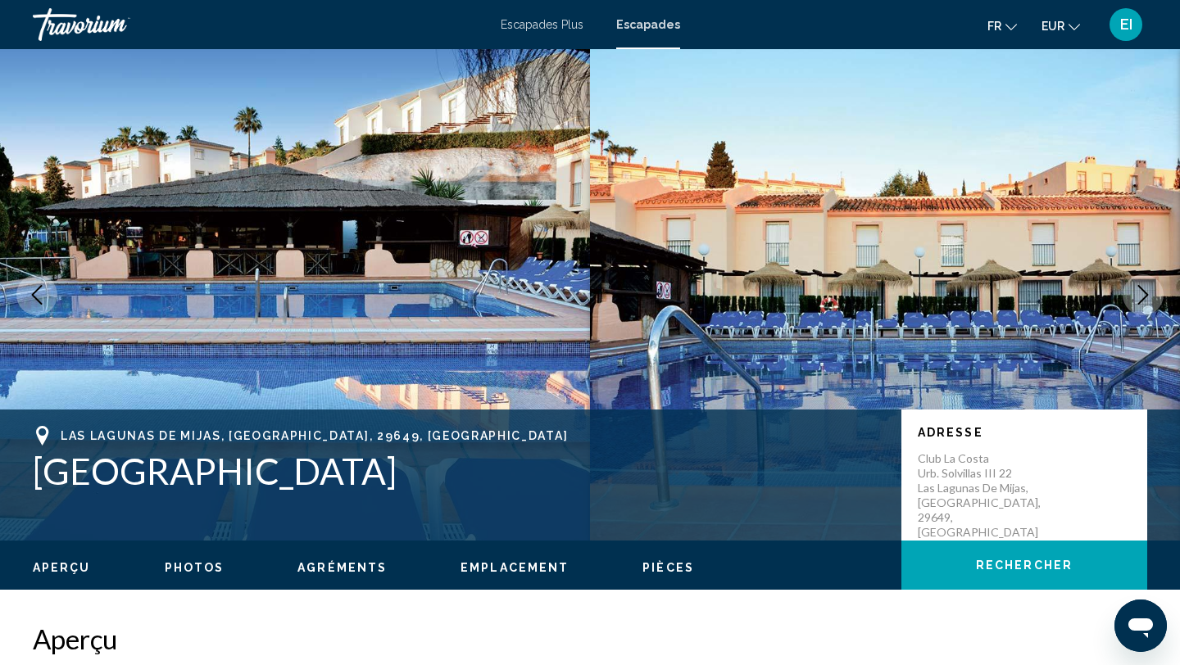  What do you see at coordinates (1143, 295) in the screenshot?
I see `button: Next image` at bounding box center [1143, 295].